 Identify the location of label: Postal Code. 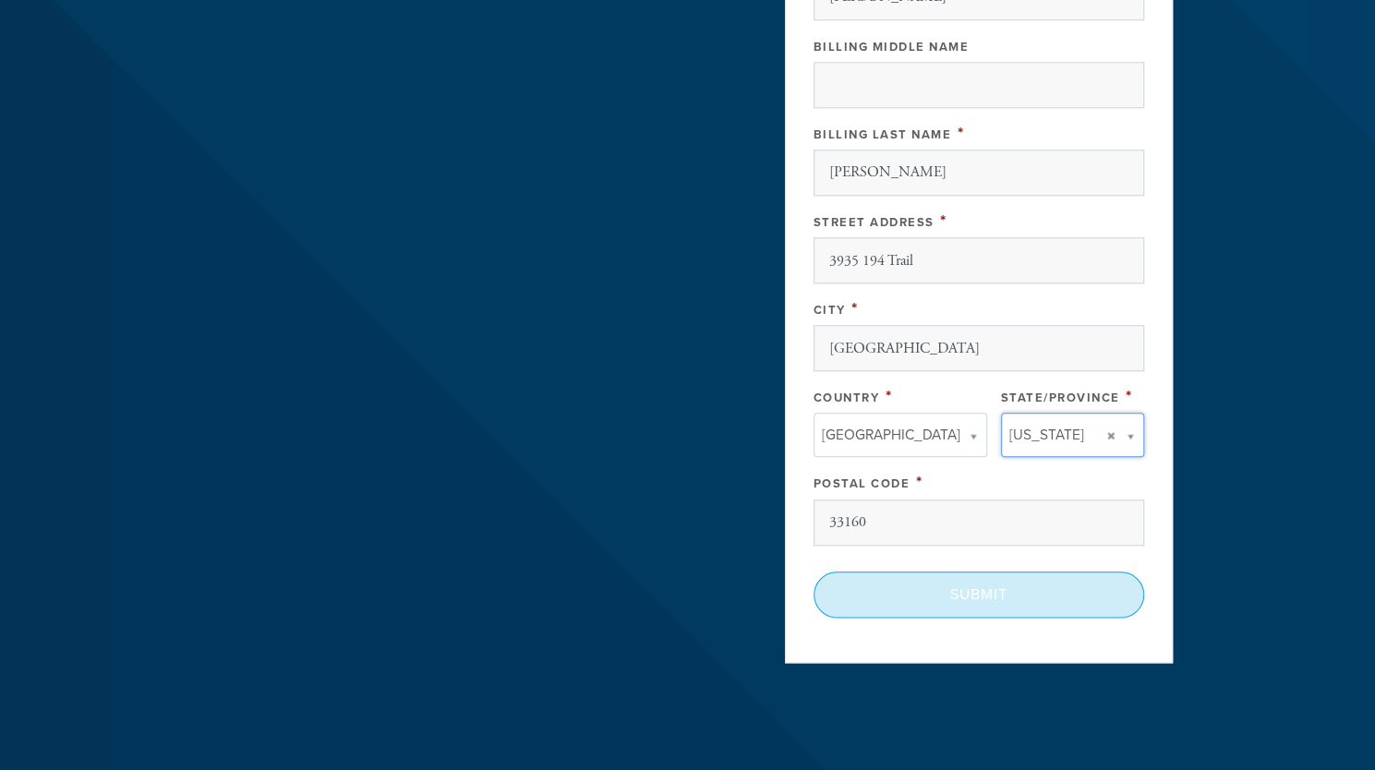
(861, 484).